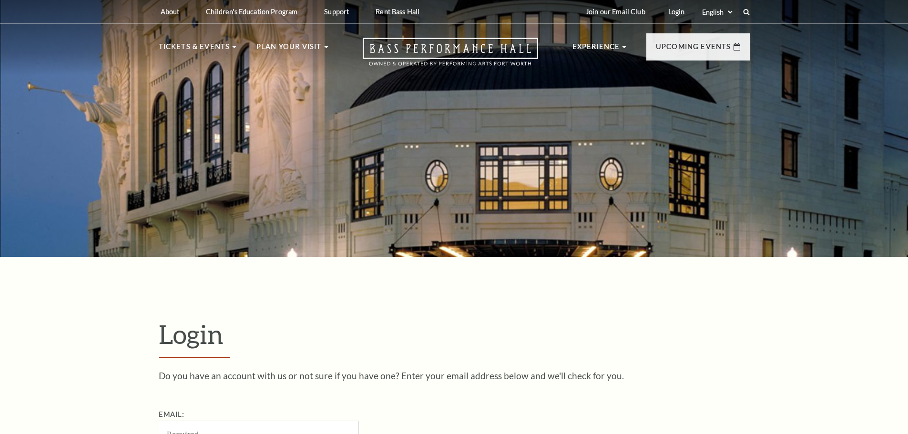 This screenshot has height=434, width=908. I want to click on span: Login, so click(191, 334).